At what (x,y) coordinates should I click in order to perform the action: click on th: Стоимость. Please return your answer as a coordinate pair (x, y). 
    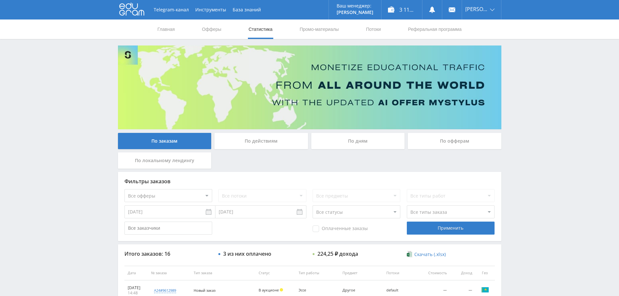
    Looking at the image, I should click on (434, 273).